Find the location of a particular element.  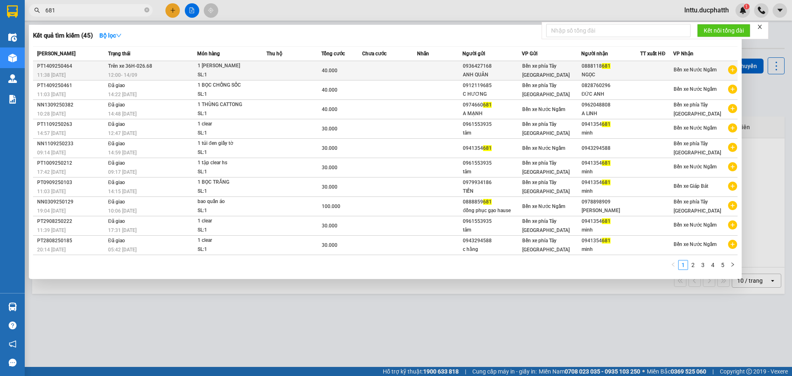

span: Thu hộ is located at coordinates (274, 54).